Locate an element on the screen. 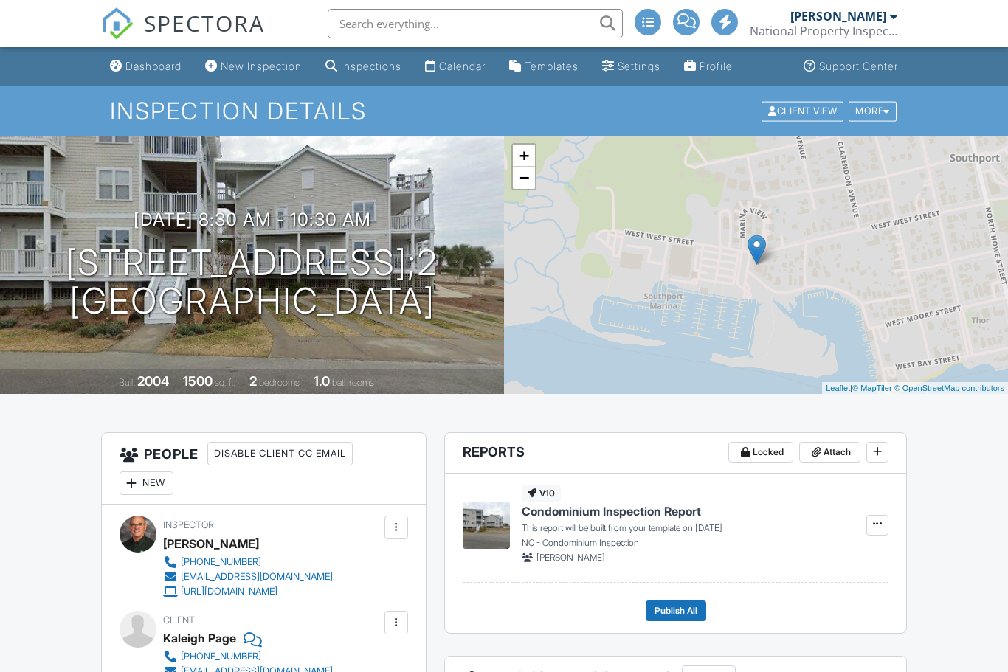 The image size is (1008, 672). span: Inspector is located at coordinates (188, 525).